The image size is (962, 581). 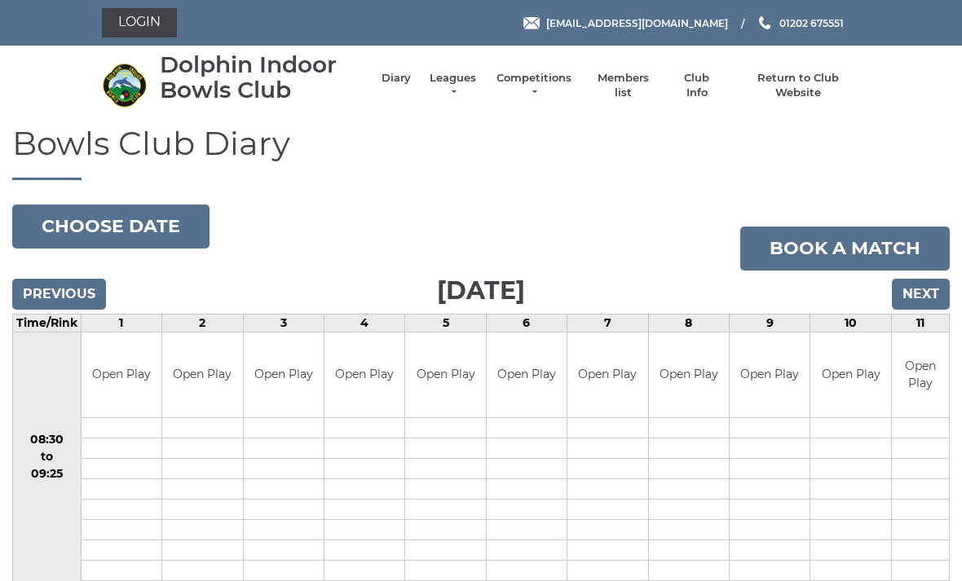 What do you see at coordinates (850, 323) in the screenshot?
I see `td: 10` at bounding box center [850, 323].